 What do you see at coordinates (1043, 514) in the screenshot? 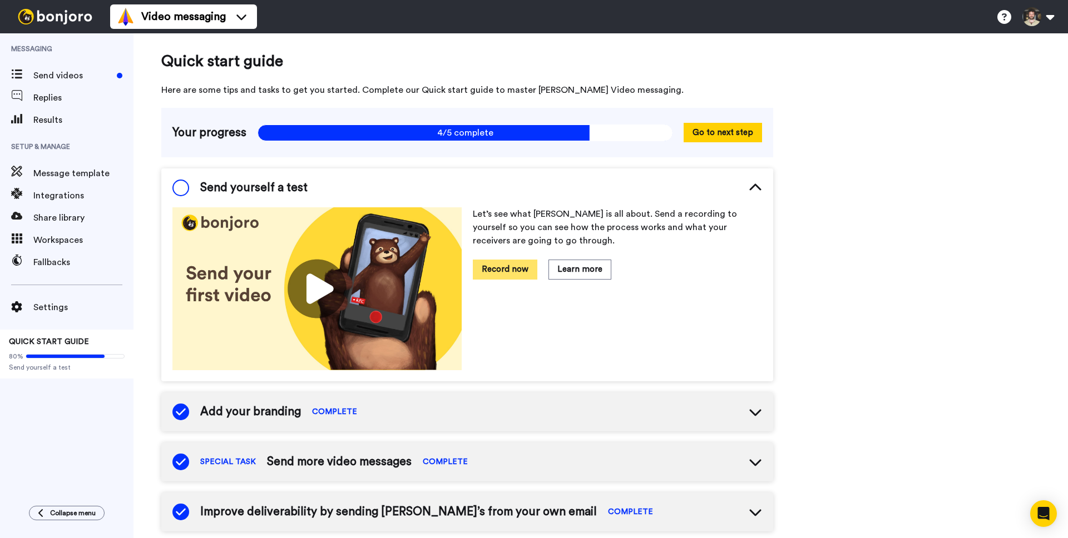
I see `div: Open Intercom Messenger` at bounding box center [1043, 514].